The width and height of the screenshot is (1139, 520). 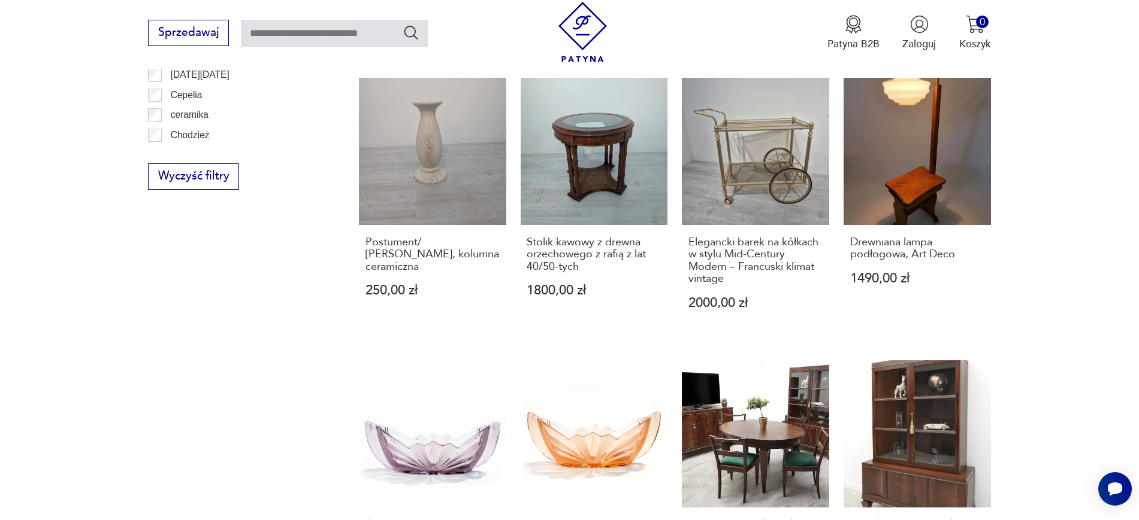 What do you see at coordinates (193, 177) in the screenshot?
I see `button: Wyczyść filtry` at bounding box center [193, 177].